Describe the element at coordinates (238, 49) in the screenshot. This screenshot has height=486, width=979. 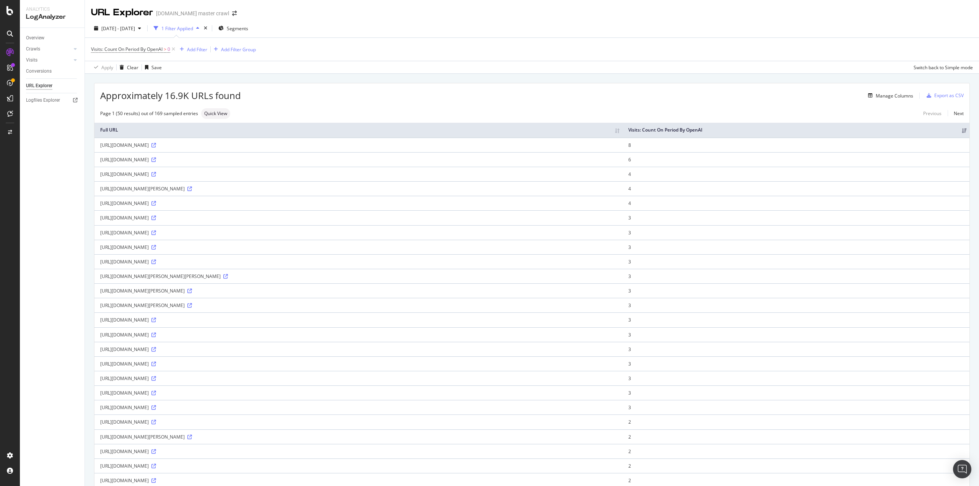
I see `div: Add Filter Group` at that location.